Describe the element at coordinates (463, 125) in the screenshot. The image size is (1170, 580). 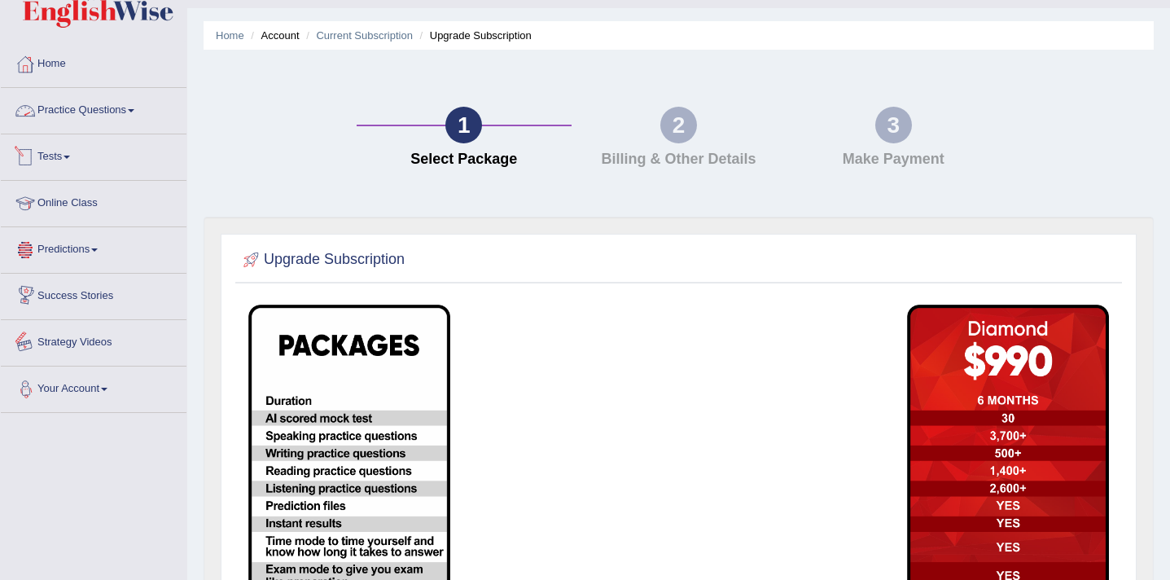
I see `div: 1` at that location.